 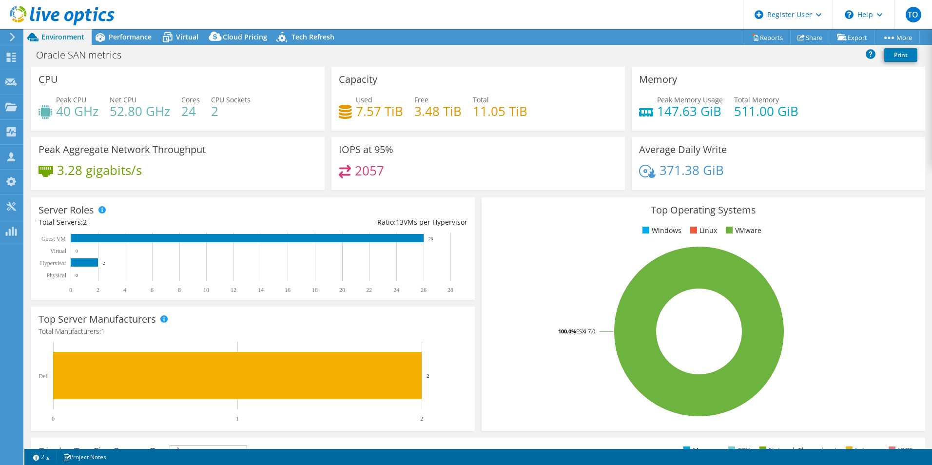 What do you see at coordinates (738, 450) in the screenshot?
I see `li: CPU` at bounding box center [738, 450].